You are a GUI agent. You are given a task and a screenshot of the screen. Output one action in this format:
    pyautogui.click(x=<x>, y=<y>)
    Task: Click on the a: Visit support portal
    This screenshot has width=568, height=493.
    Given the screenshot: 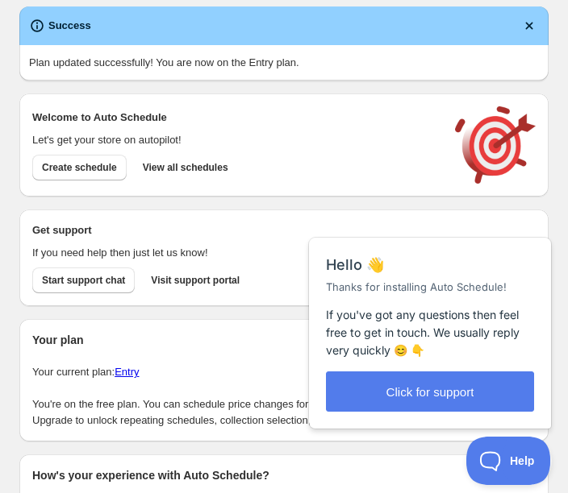 What is the action you would take?
    pyautogui.click(x=195, y=281)
    